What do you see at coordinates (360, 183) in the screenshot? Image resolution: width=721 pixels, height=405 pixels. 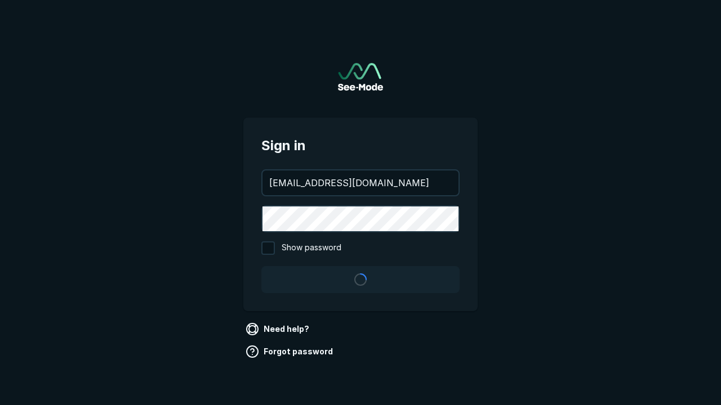 I see `input: your@email.com` at bounding box center [360, 183].